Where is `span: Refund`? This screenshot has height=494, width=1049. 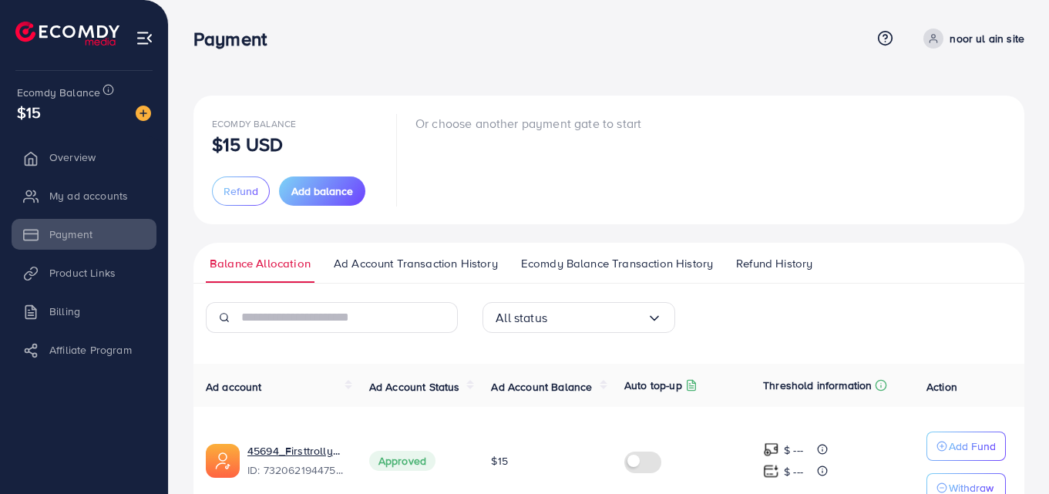
span: Refund is located at coordinates (240, 191).